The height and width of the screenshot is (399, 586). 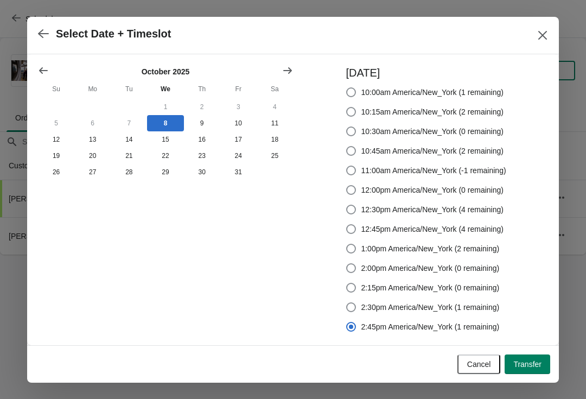 What do you see at coordinates (479, 364) in the screenshot?
I see `button: Cancel` at bounding box center [479, 364].